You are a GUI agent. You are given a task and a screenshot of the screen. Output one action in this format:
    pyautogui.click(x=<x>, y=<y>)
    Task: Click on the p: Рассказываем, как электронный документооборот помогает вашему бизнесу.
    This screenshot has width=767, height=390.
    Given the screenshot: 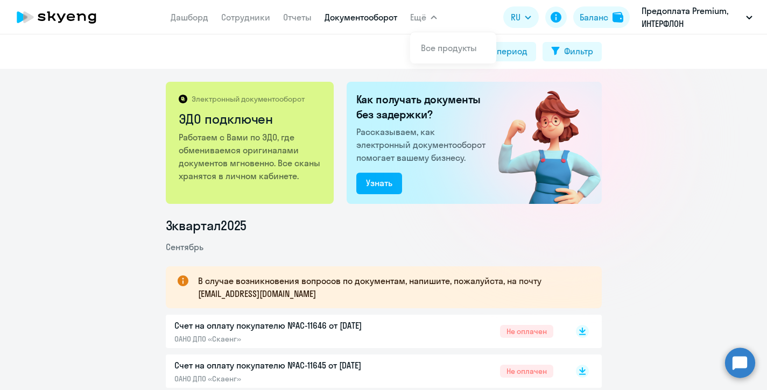 What is the action you would take?
    pyautogui.click(x=423, y=145)
    